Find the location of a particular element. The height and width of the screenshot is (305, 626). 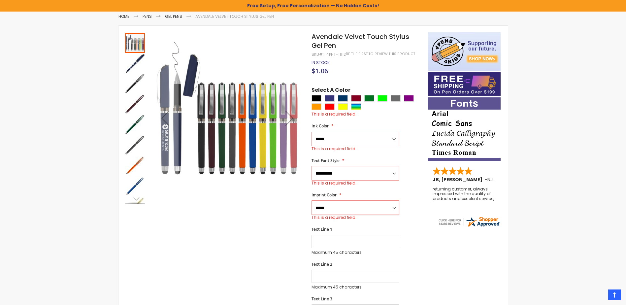

span: Text Font Style is located at coordinates (325, 160).